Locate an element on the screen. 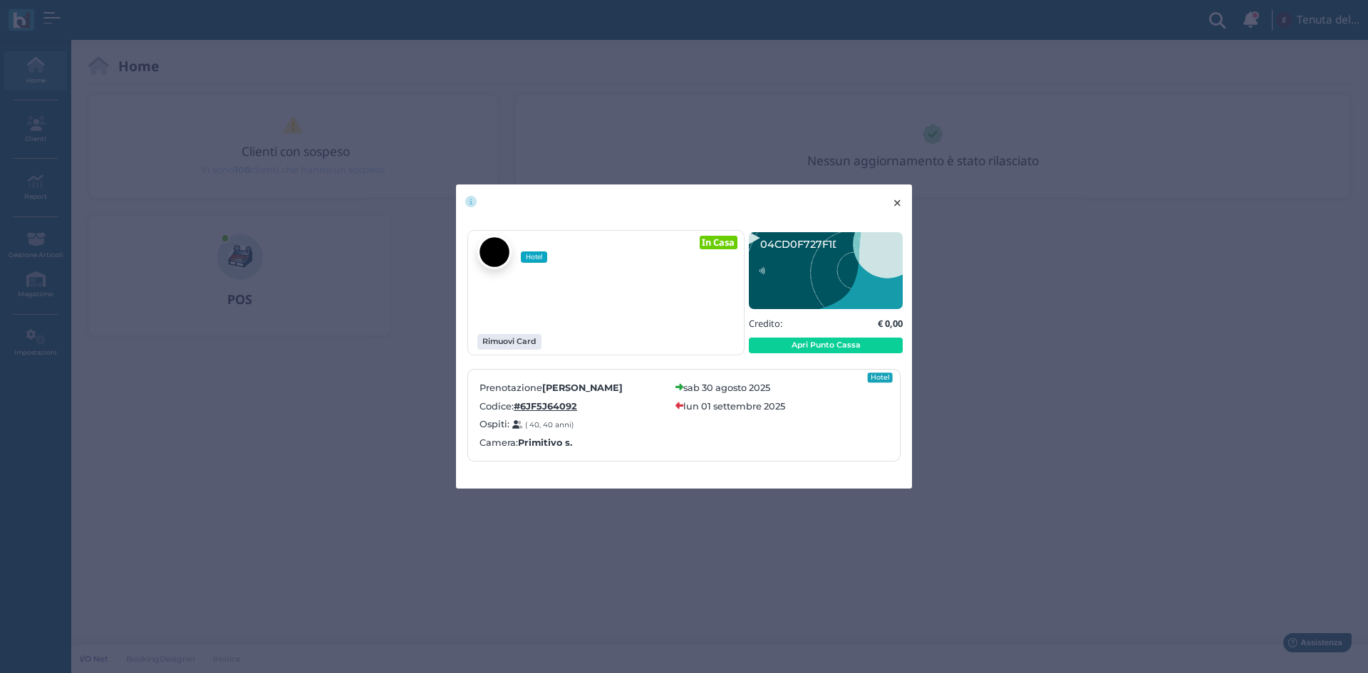 The width and height of the screenshot is (1368, 673). button: Rimuovi Card is located at coordinates (509, 342).